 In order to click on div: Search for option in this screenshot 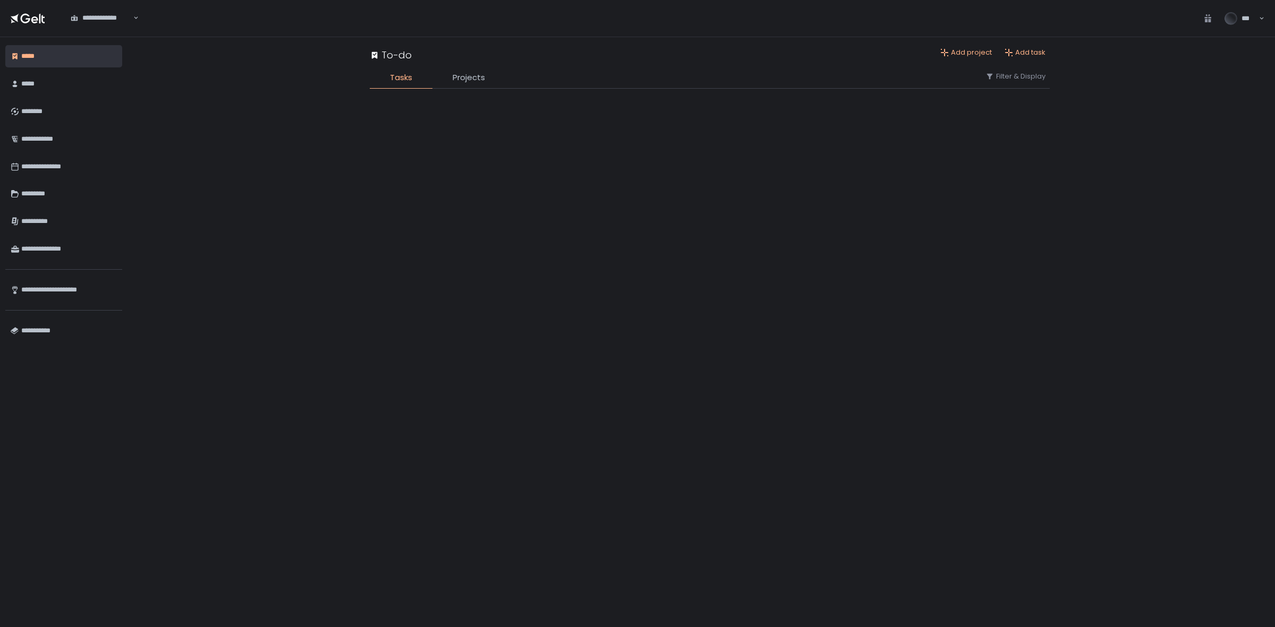, I will do `click(101, 18)`.